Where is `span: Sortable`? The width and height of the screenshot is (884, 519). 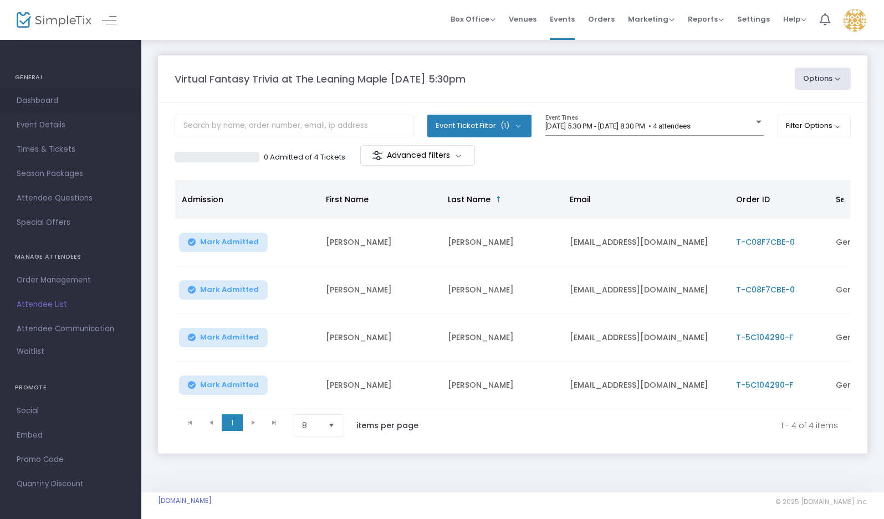
span: Sortable is located at coordinates (499, 200).